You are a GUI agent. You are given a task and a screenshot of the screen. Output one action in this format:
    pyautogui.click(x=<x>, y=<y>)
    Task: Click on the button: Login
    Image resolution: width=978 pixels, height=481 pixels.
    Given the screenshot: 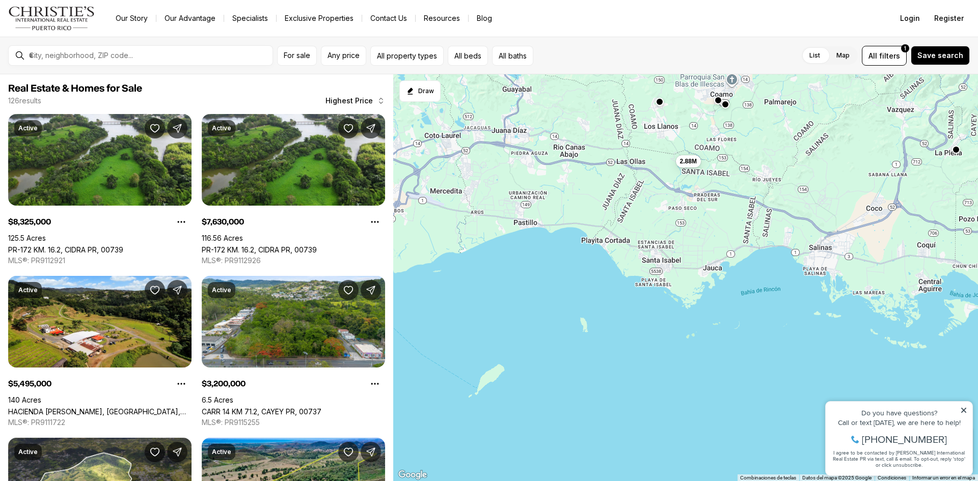 What is the action you would take?
    pyautogui.click(x=910, y=18)
    